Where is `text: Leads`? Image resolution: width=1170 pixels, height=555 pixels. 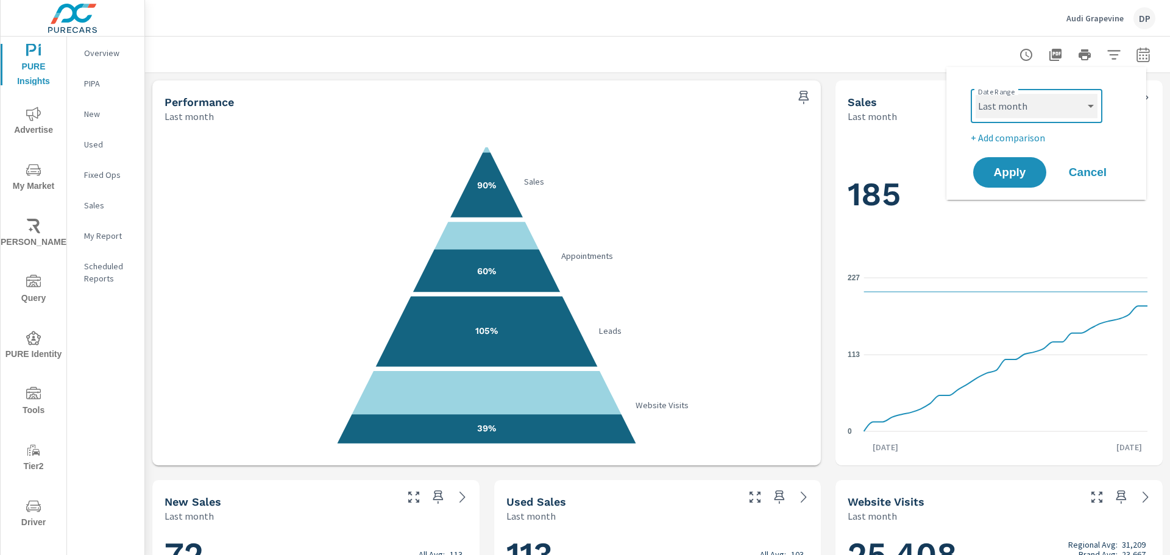
text: Leads is located at coordinates (610, 331).